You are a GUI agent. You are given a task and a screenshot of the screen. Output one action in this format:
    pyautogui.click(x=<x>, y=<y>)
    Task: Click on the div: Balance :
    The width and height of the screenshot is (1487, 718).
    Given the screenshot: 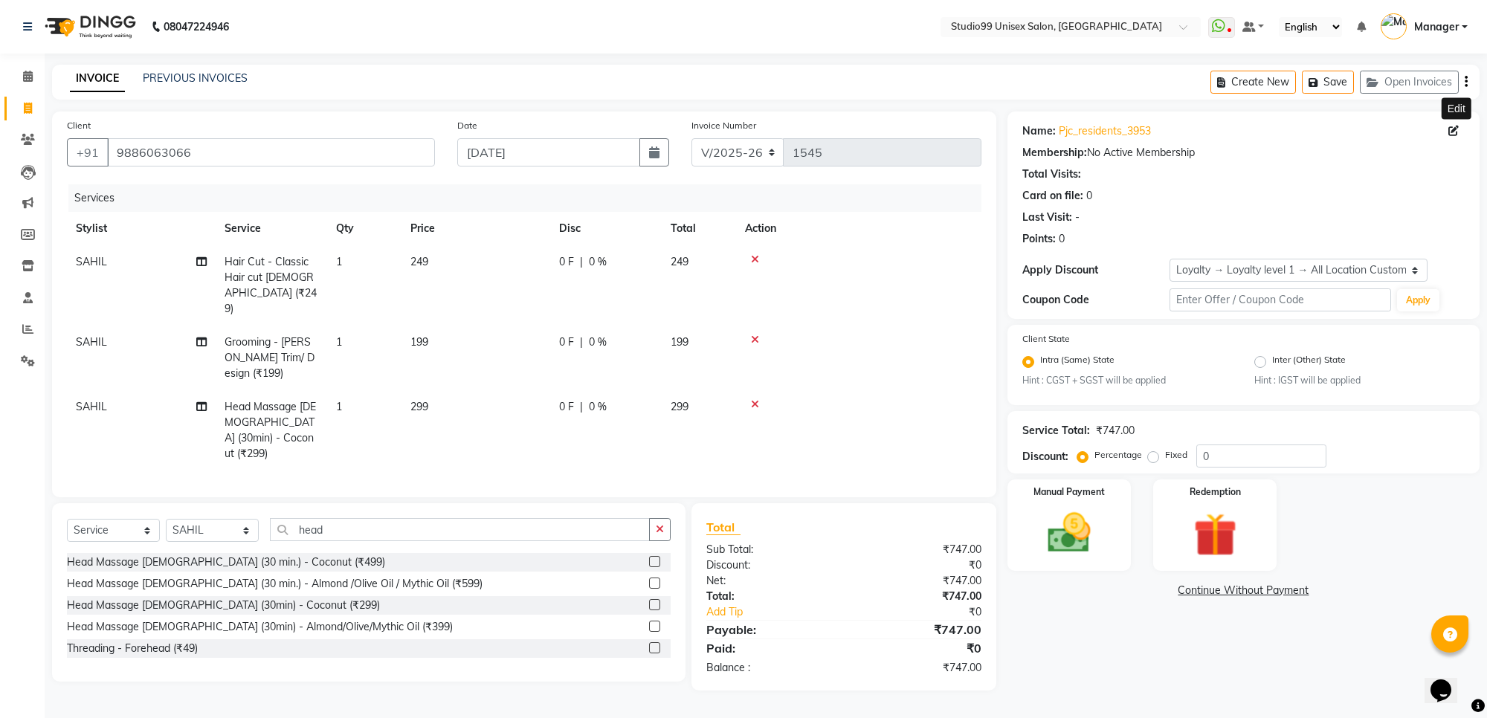 What is the action you would take?
    pyautogui.click(x=769, y=667)
    